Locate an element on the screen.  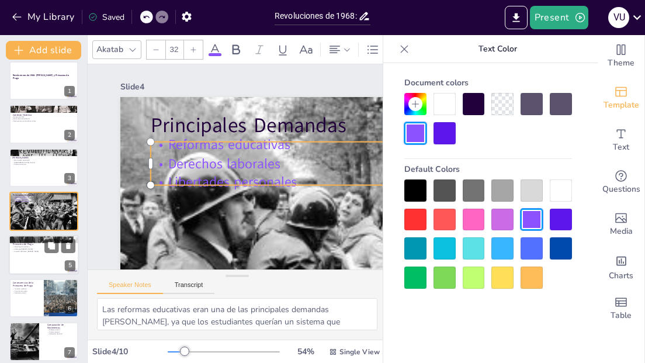
button: Duplicate Slide is located at coordinates (51, 246).